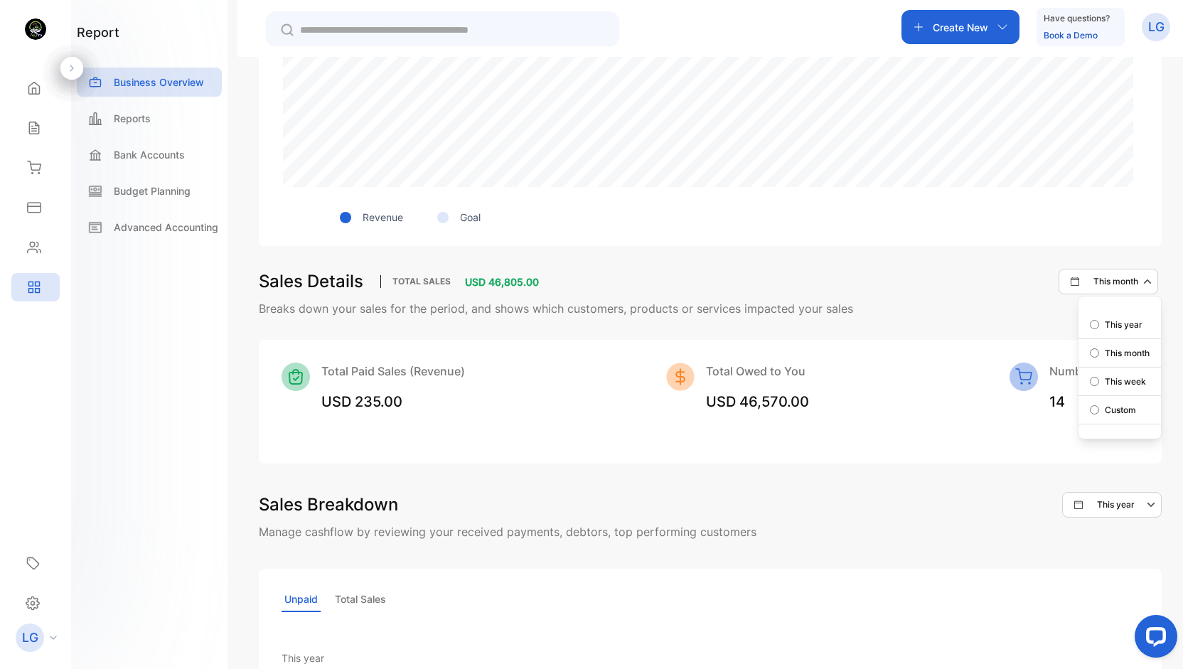  I want to click on a: Business Overview, so click(149, 82).